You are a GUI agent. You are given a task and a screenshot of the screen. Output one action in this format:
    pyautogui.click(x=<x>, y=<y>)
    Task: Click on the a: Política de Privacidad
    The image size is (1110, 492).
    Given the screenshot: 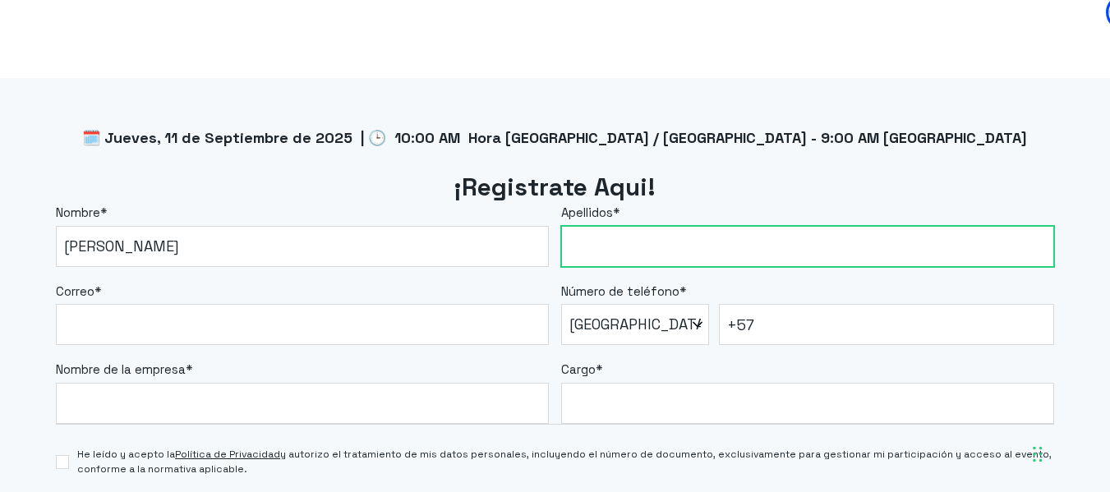 What is the action you would take?
    pyautogui.click(x=228, y=454)
    